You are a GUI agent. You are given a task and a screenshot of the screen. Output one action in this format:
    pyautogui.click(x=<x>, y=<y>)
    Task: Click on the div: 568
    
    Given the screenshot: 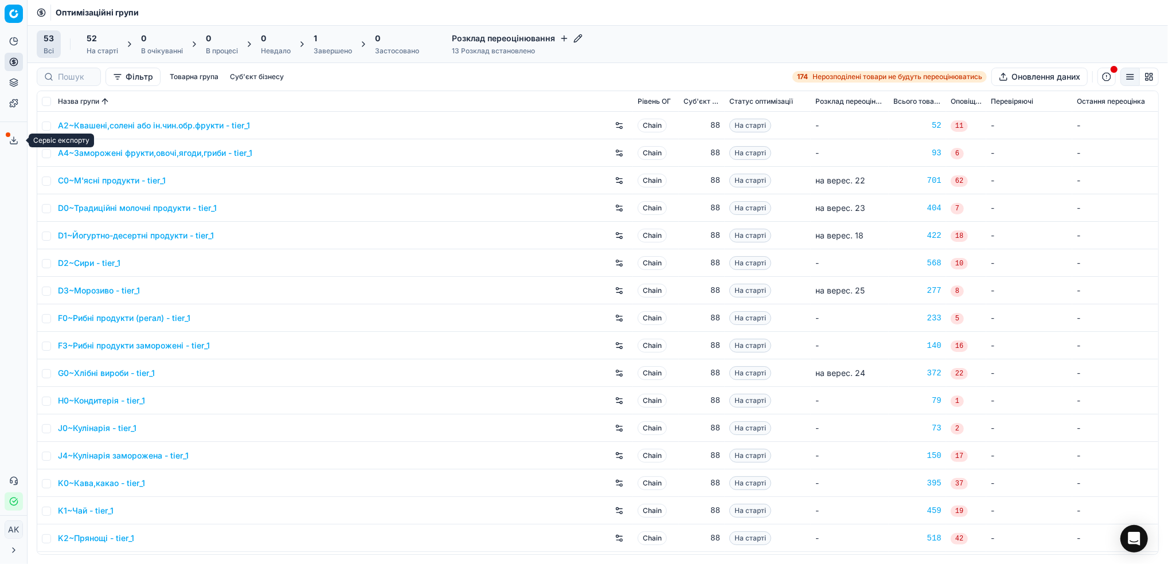 What is the action you would take?
    pyautogui.click(x=917, y=263)
    